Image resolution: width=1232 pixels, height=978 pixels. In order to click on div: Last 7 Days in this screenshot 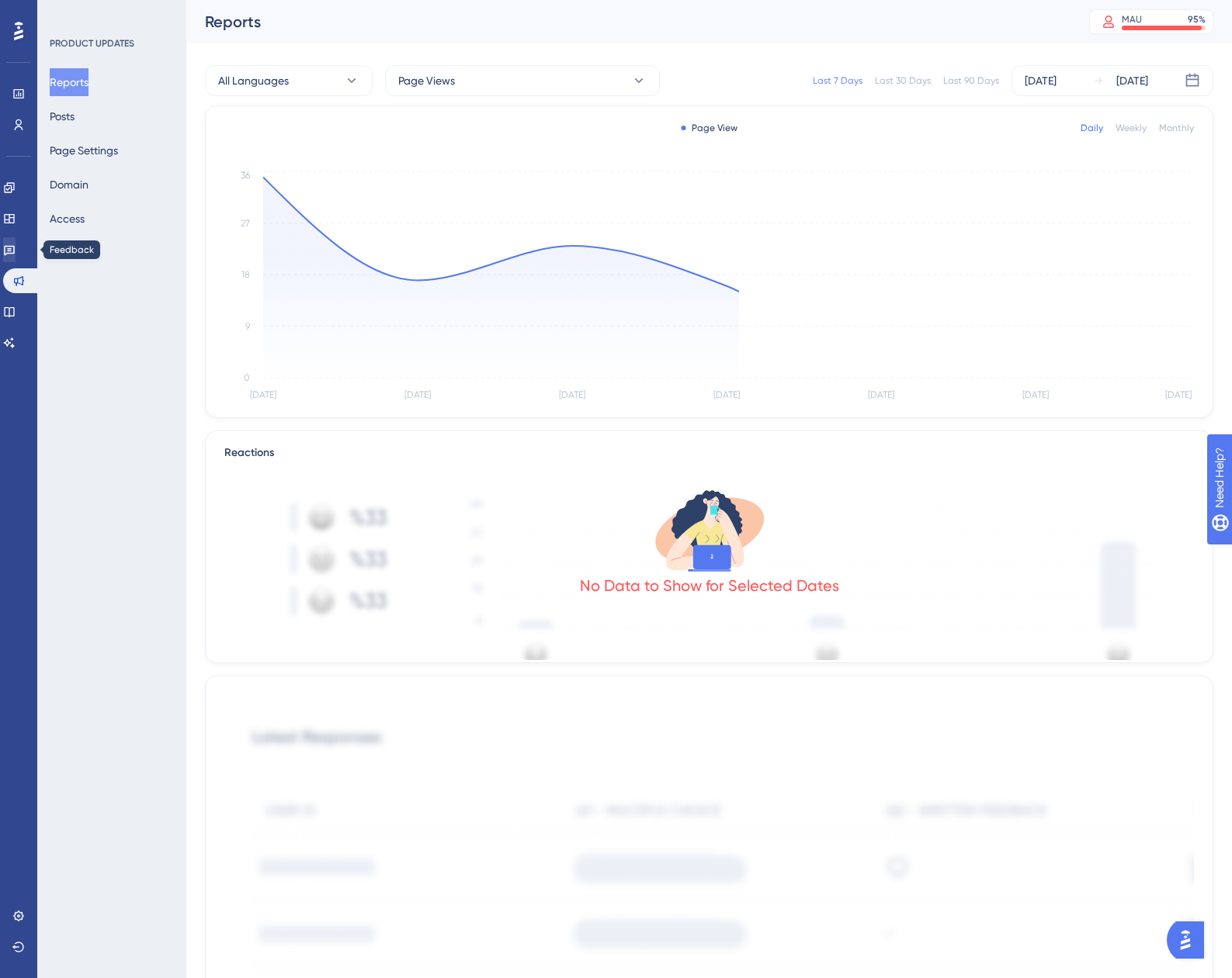, I will do `click(838, 80)`.